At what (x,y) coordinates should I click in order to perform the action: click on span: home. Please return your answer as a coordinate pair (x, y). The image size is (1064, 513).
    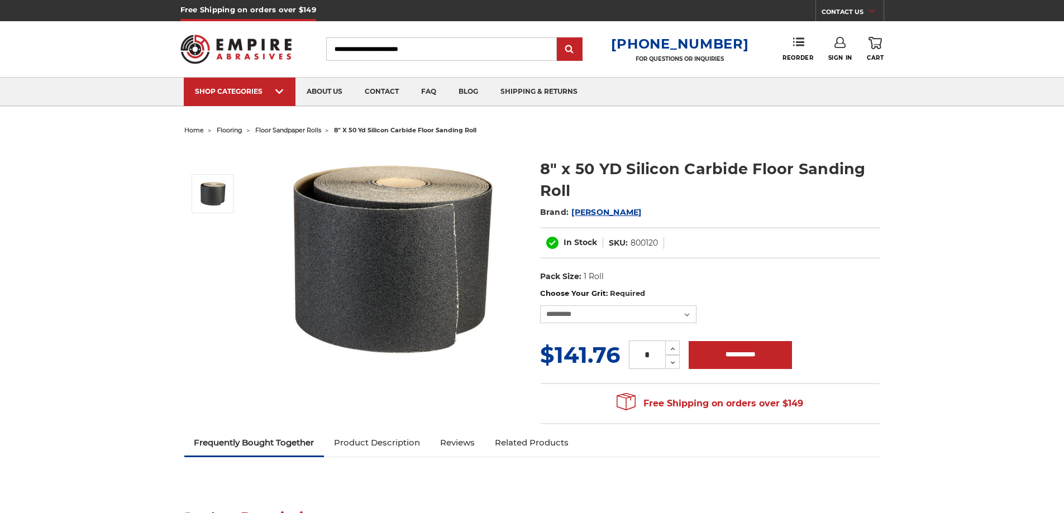
    Looking at the image, I should click on (194, 130).